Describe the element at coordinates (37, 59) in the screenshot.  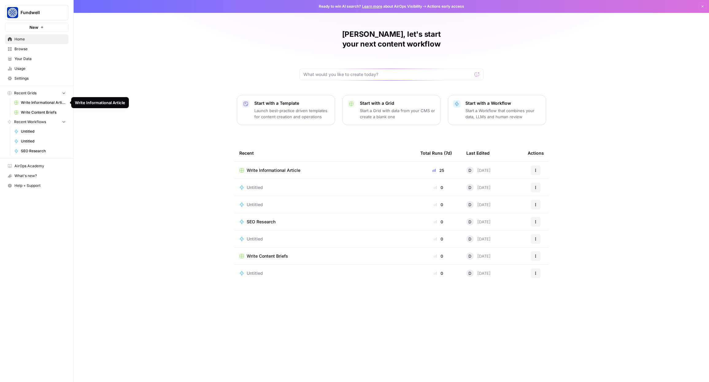
I see `a: Your Data` at that location.